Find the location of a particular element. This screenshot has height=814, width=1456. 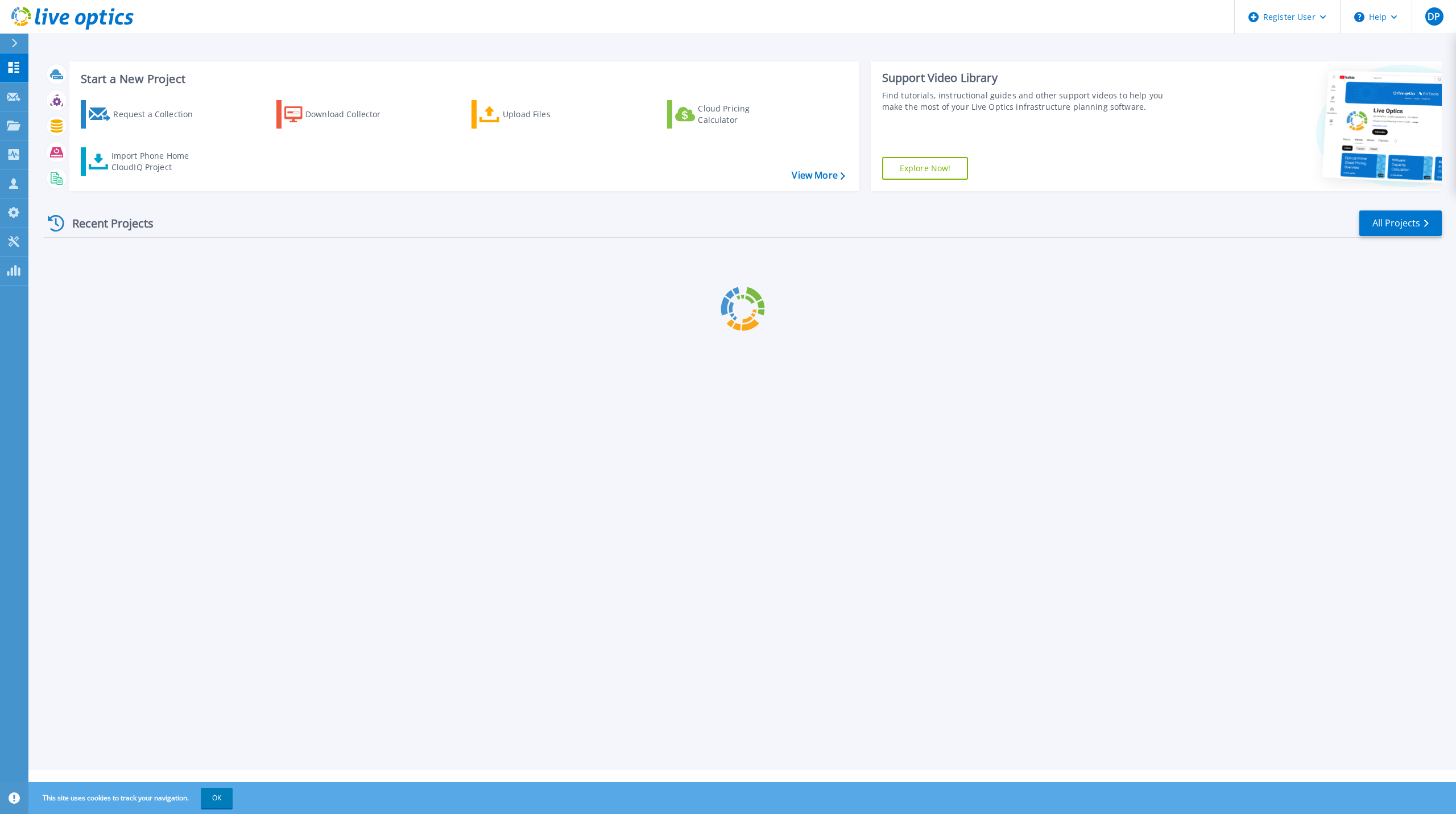

a: All Projects is located at coordinates (1401, 223).